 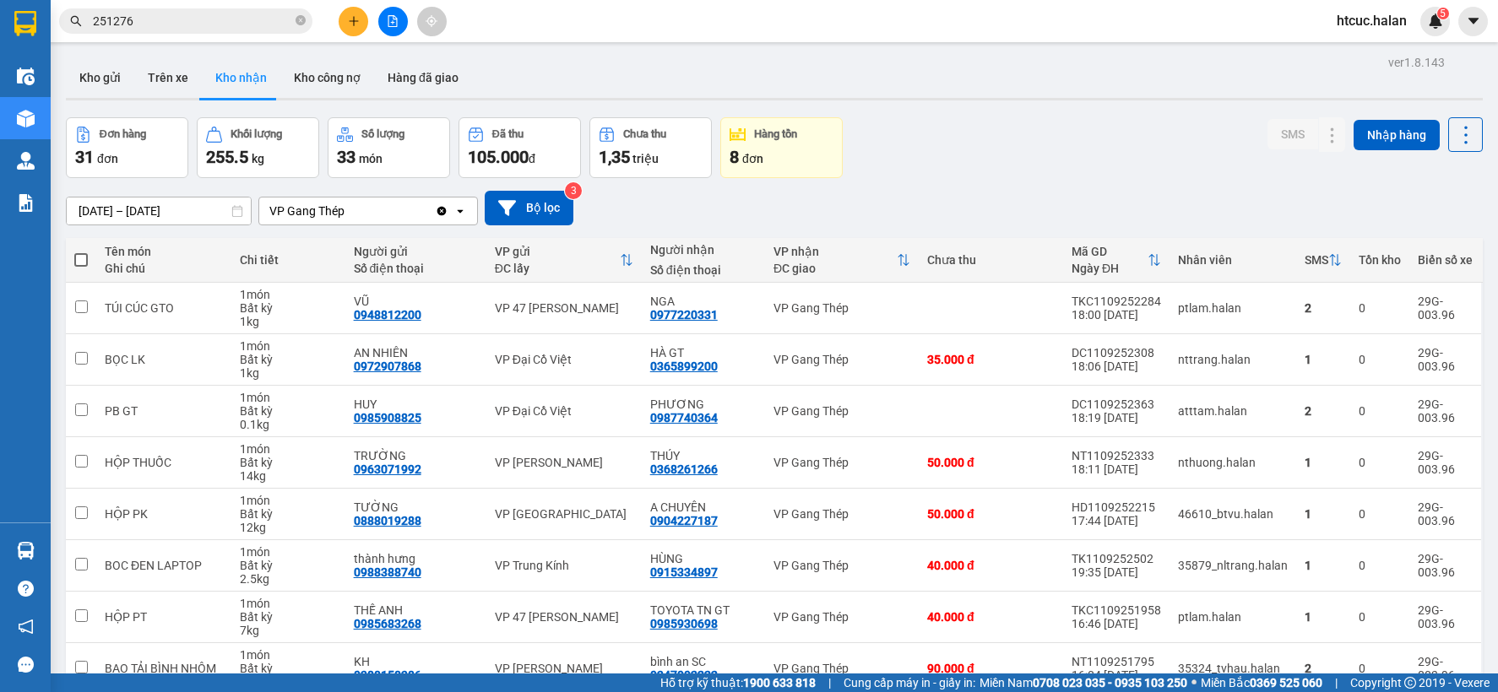 What do you see at coordinates (423, 78) in the screenshot?
I see `button: Hàng đã giao` at bounding box center [423, 78].